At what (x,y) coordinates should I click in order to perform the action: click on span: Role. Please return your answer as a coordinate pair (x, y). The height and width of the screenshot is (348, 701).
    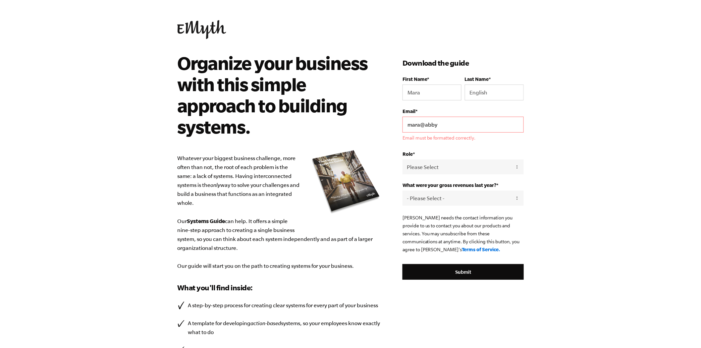
    Looking at the image, I should click on (407, 154).